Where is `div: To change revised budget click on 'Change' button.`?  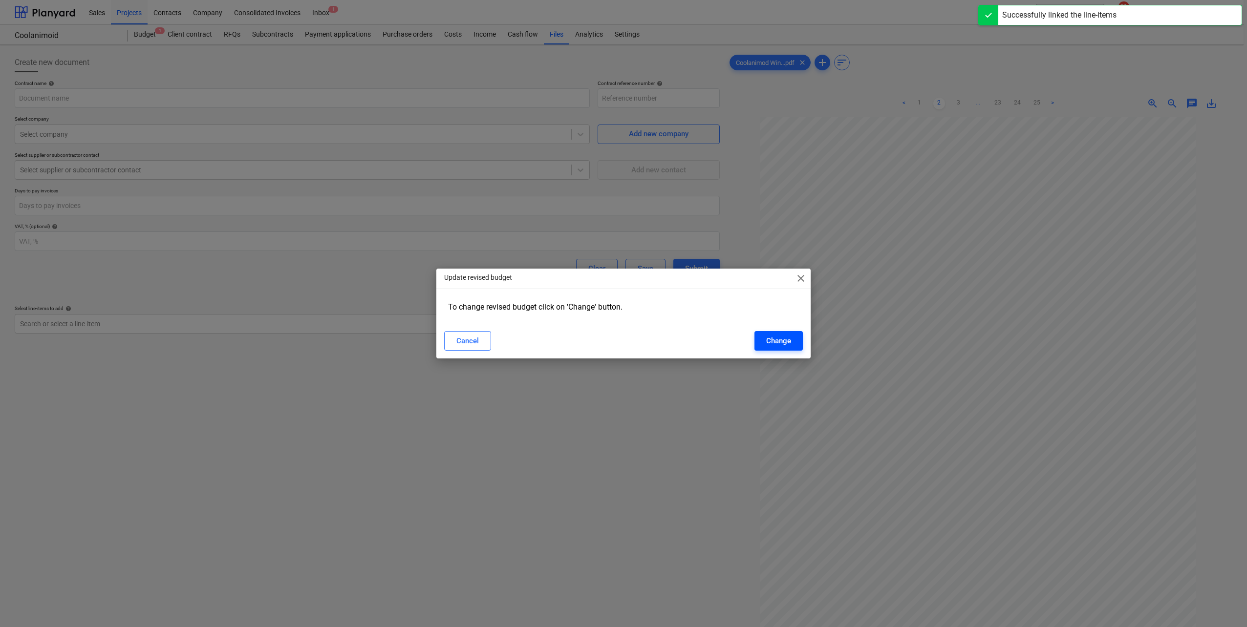
div: To change revised budget click on 'Change' button. is located at coordinates (623, 307).